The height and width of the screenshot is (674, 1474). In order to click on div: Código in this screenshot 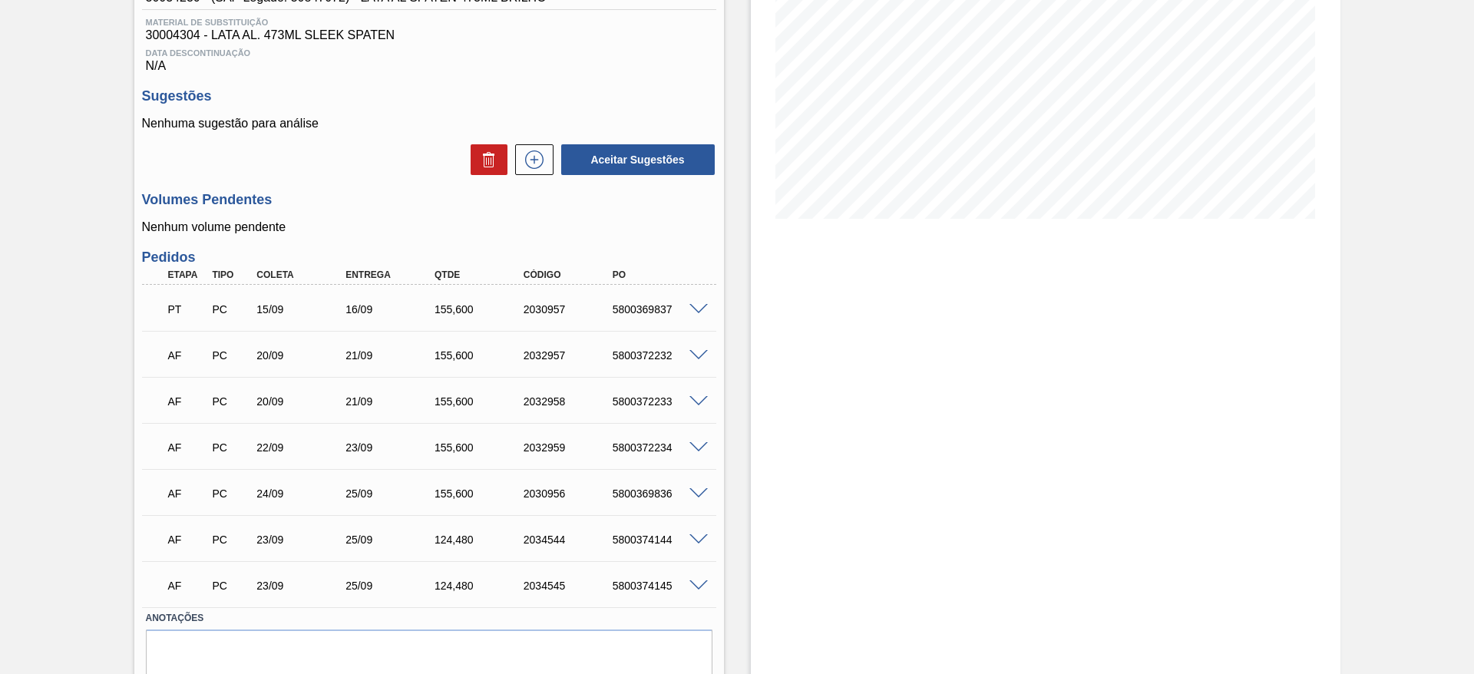, I will do `click(569, 275)`.